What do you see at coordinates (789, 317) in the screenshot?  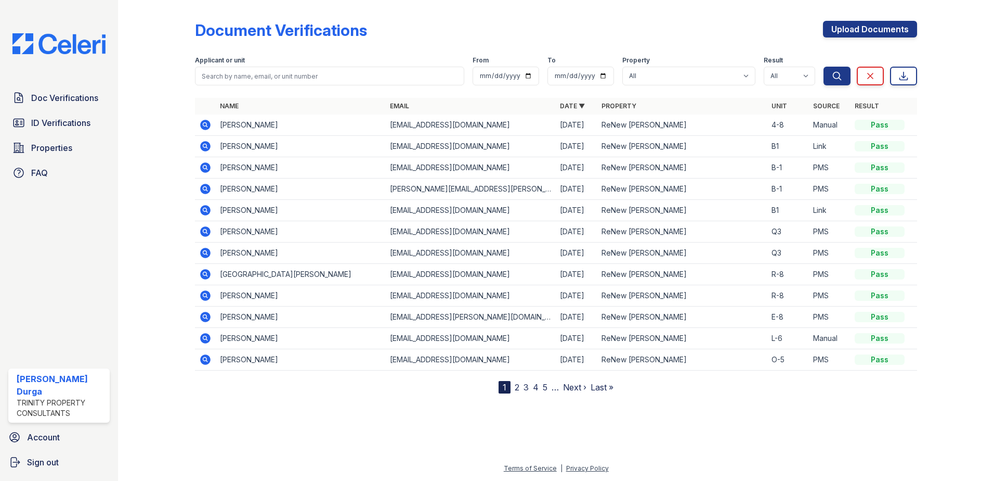 I see `td: E-8` at bounding box center [789, 317].